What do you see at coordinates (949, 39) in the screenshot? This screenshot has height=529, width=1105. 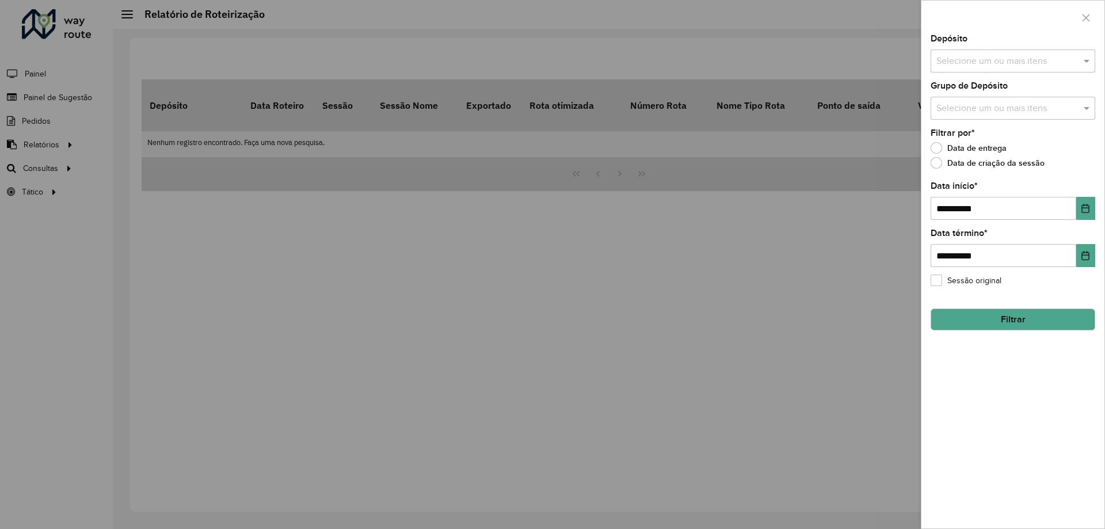 I see `label: Depósito` at bounding box center [949, 39].